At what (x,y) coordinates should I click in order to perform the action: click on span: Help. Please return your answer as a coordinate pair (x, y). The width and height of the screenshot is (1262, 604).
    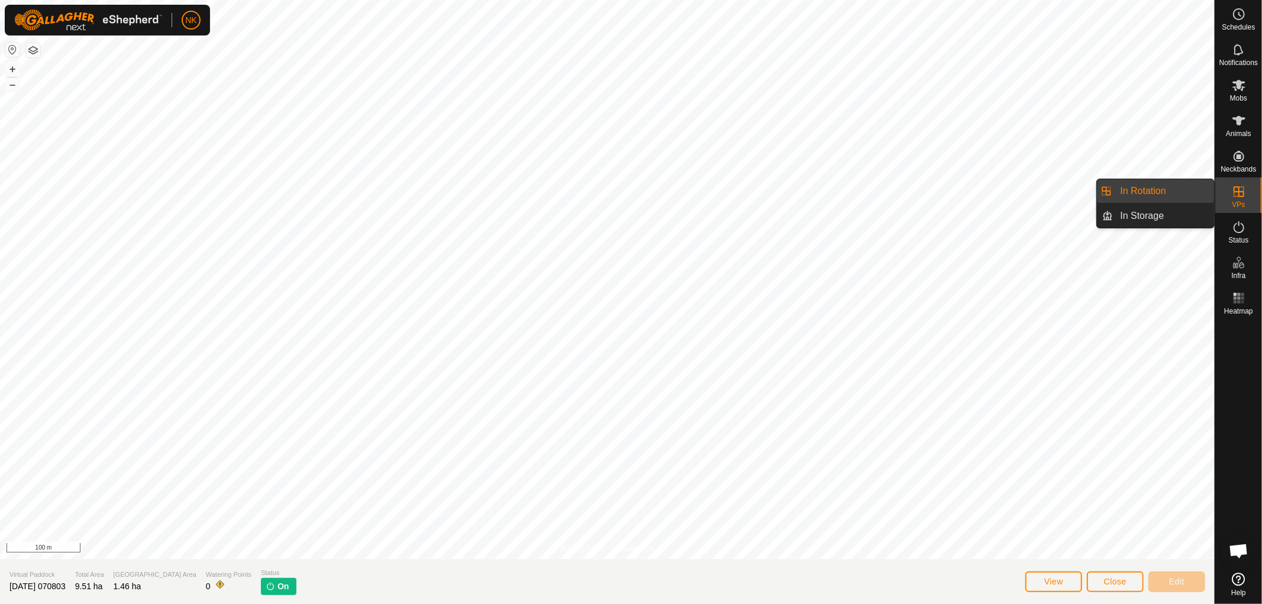
    Looking at the image, I should click on (1238, 593).